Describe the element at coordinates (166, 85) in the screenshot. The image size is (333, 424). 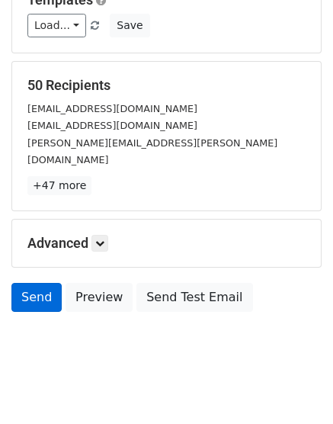
I see `h5: 50 Recipients` at that location.